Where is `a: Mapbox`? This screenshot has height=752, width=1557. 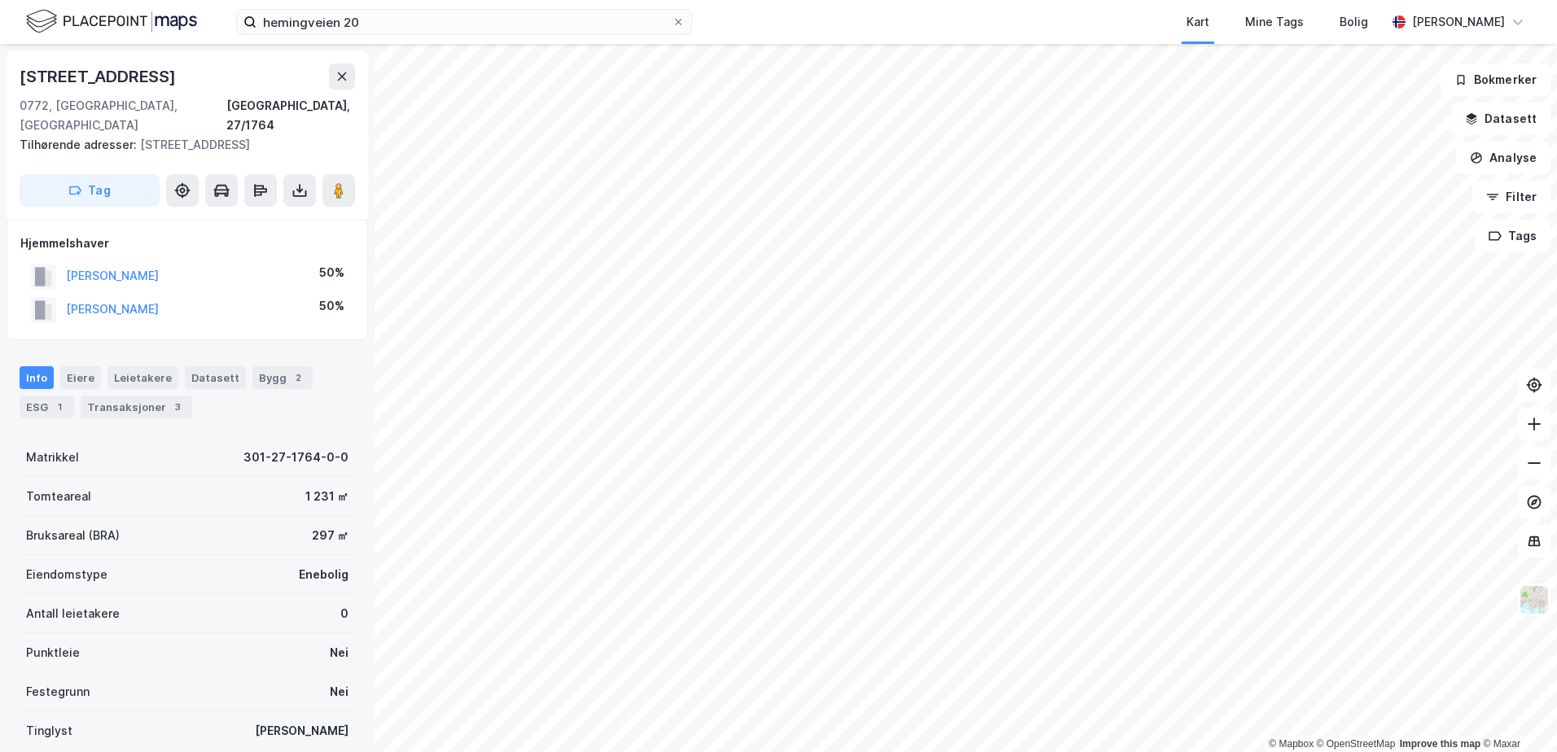 a: Mapbox is located at coordinates (1291, 744).